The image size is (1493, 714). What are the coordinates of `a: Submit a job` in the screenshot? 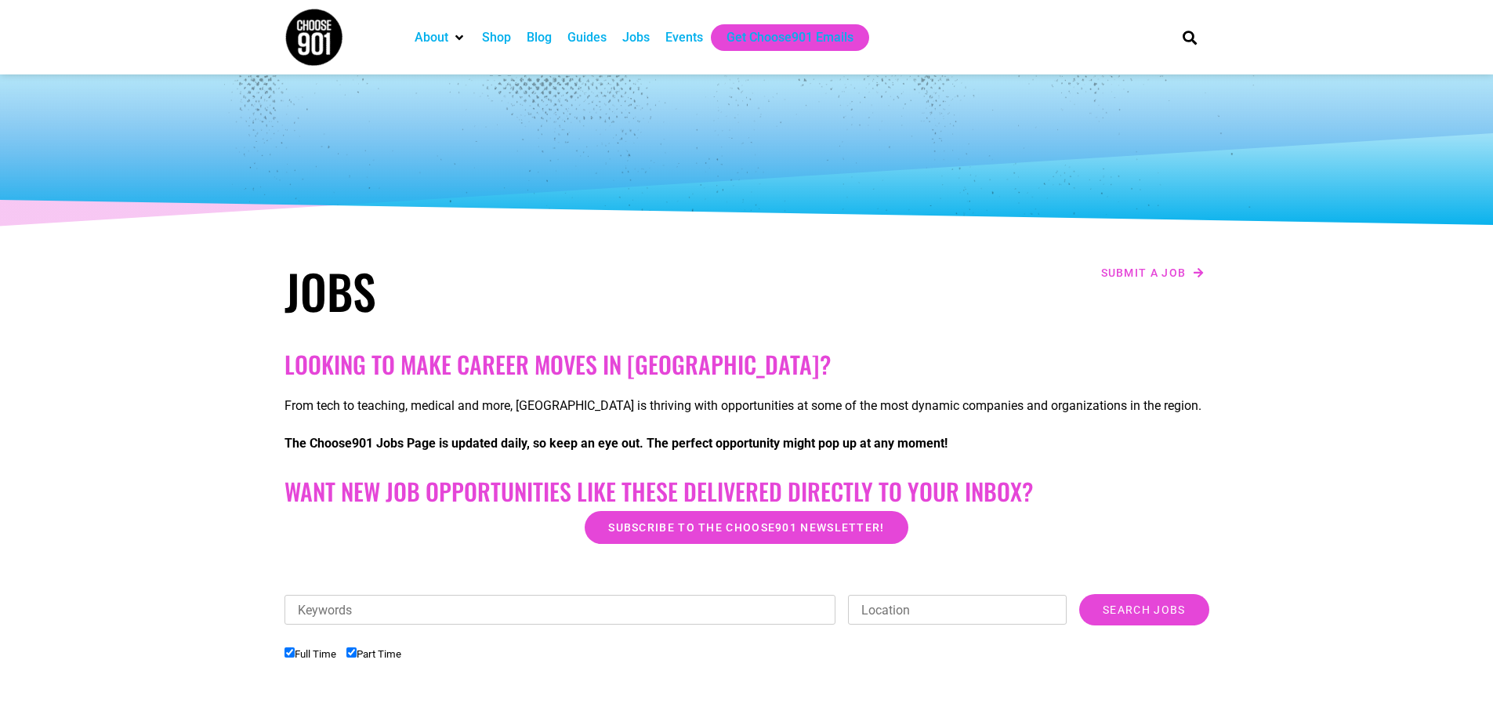 It's located at (1153, 273).